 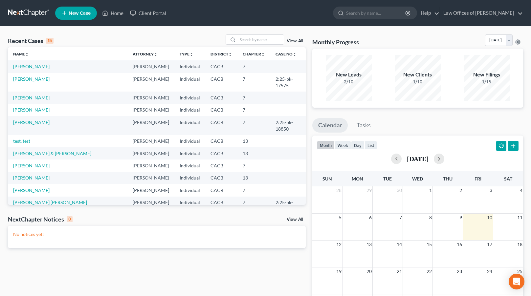 What do you see at coordinates (336, 42) in the screenshot?
I see `h3: Monthly Progress` at bounding box center [336, 42].